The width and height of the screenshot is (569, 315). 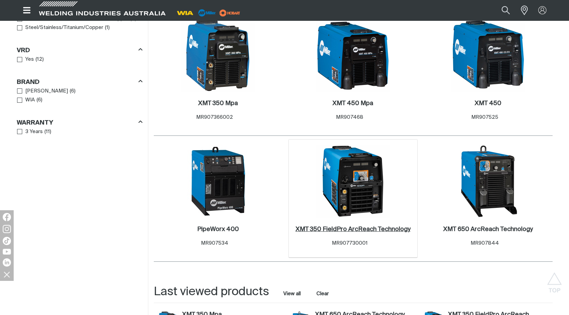 I want to click on ul: VRD, so click(x=80, y=59).